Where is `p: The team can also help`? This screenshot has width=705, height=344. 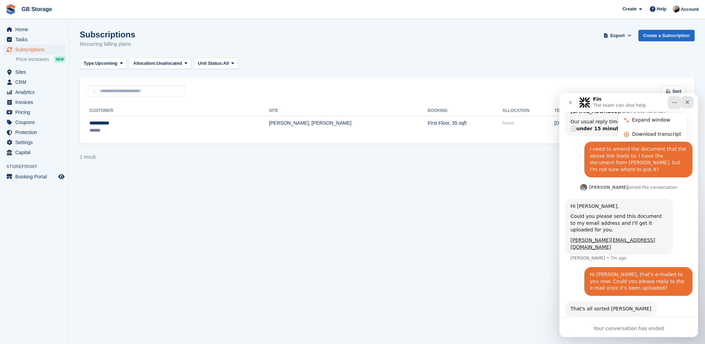
p: The team can also help is located at coordinates (60, 12).